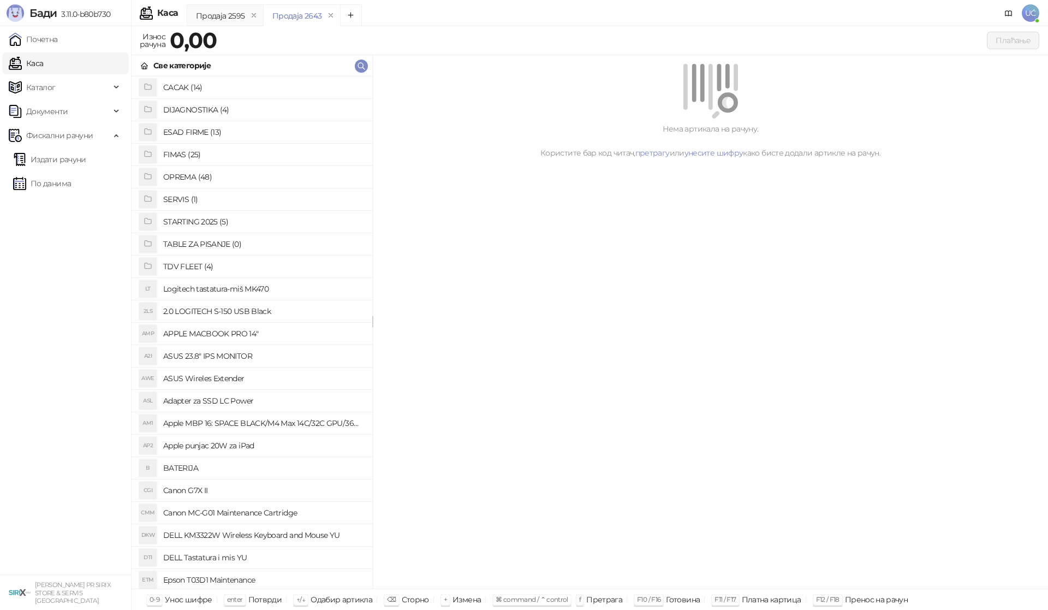 Image resolution: width=1048 pixels, height=610 pixels. I want to click on a: претрагу, so click(652, 153).